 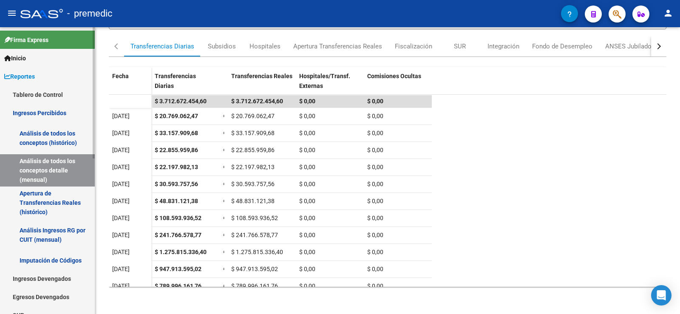 I want to click on span: Hospitales/Transf. Externas, so click(x=325, y=81).